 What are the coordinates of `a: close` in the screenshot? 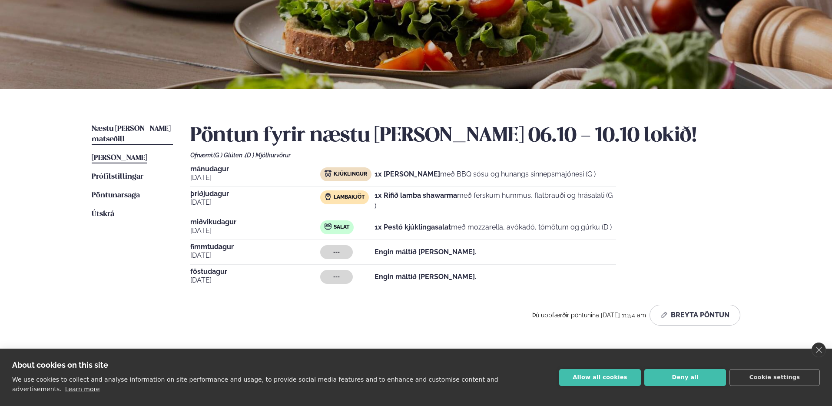 It's located at (818, 350).